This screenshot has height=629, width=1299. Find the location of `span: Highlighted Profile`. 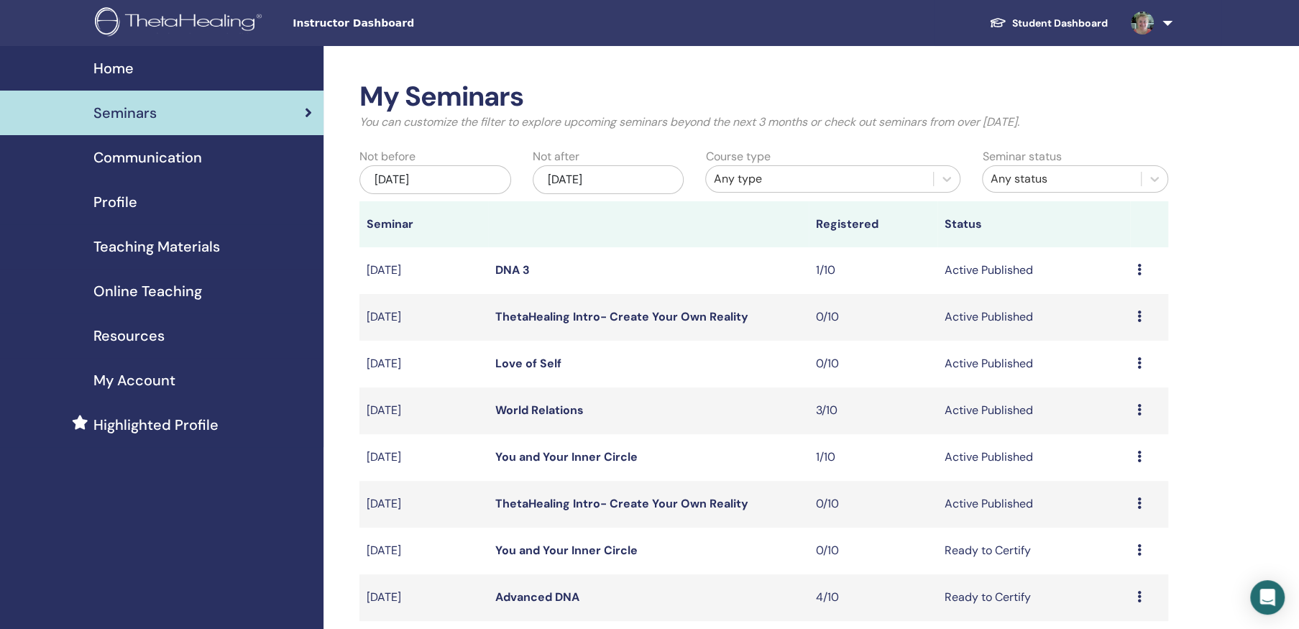

span: Highlighted Profile is located at coordinates (156, 425).